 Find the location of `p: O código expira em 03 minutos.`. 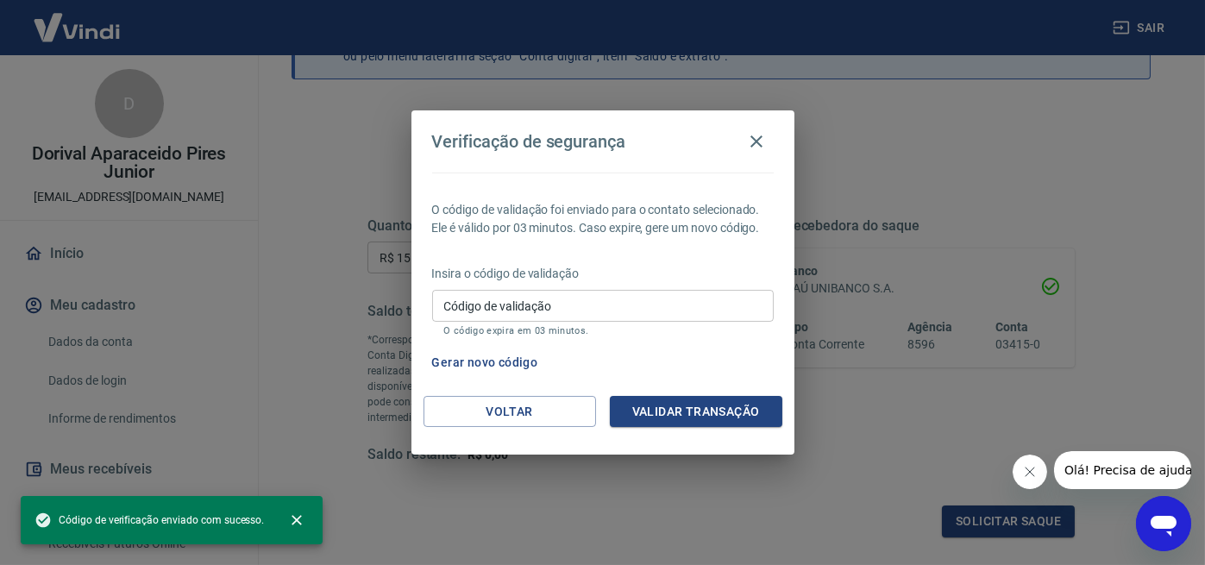

p: O código expira em 03 minutos. is located at coordinates (603, 330).